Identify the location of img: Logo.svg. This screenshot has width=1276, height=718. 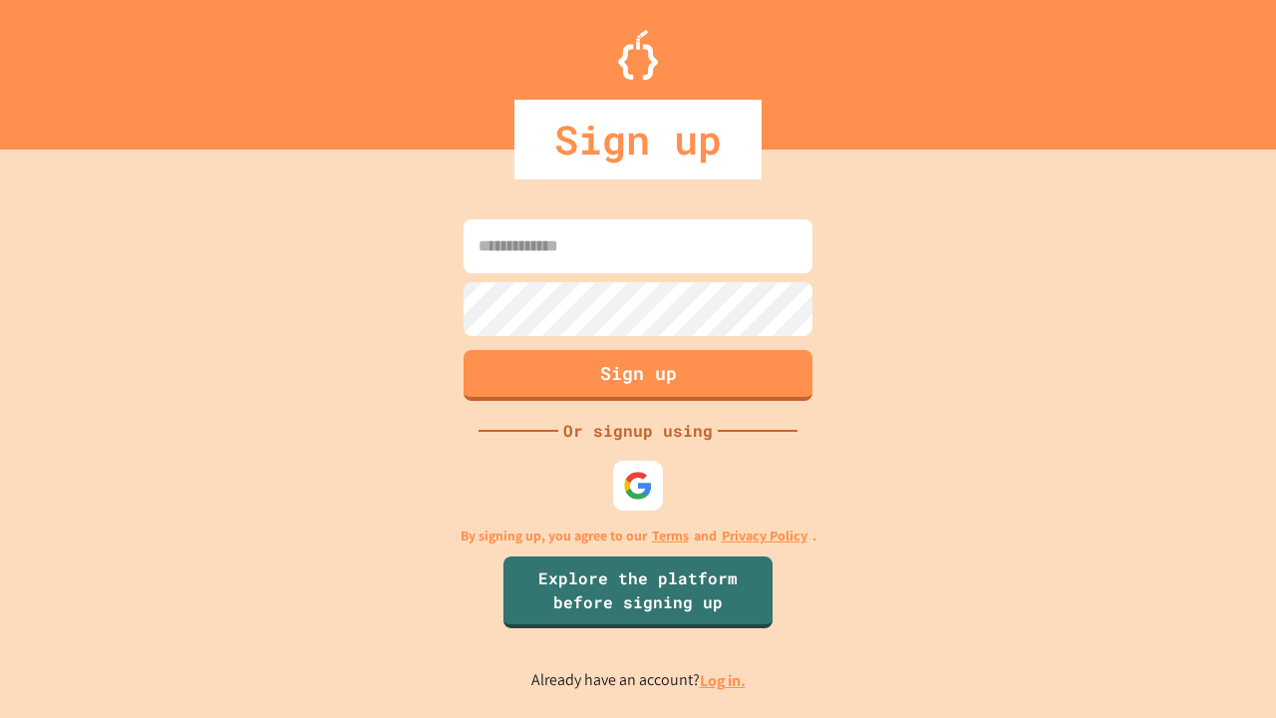
(638, 55).